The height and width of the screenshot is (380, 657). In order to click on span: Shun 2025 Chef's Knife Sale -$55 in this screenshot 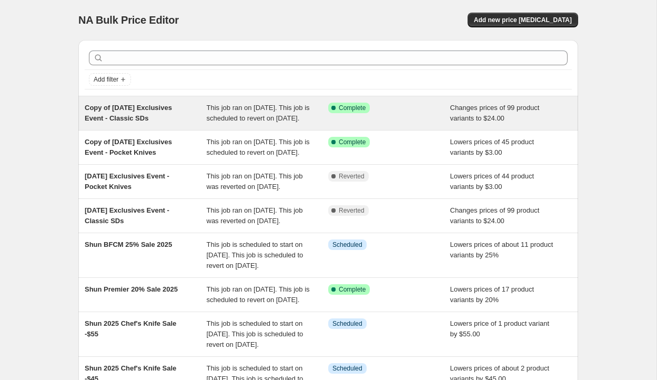, I will do `click(130, 328)`.